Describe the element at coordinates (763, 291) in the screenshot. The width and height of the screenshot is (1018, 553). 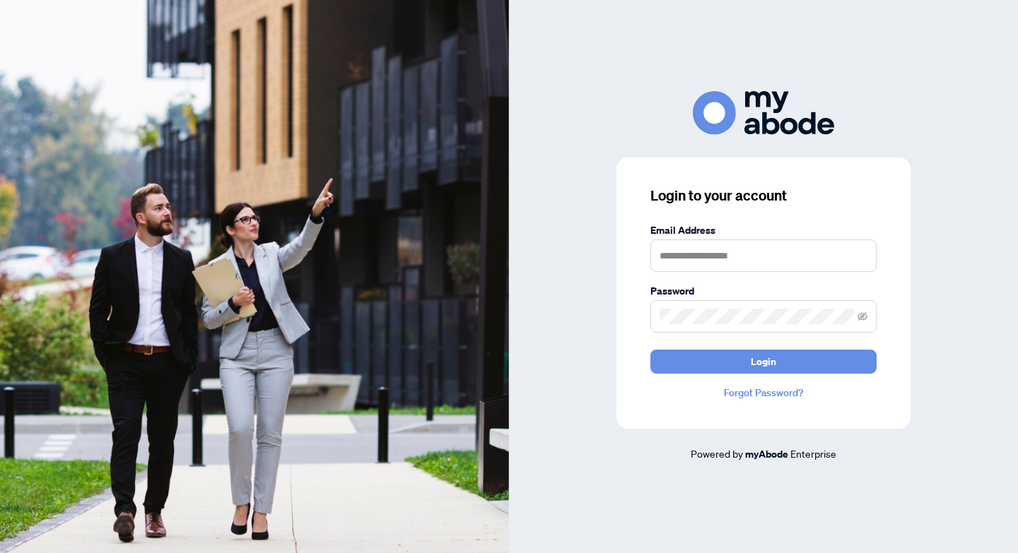
I see `label: Password` at that location.